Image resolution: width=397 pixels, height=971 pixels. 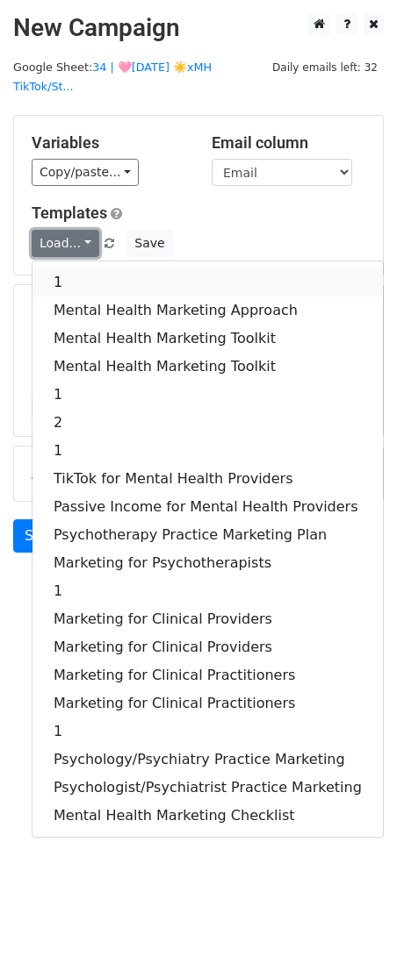 I want to click on button: Save, so click(x=149, y=243).